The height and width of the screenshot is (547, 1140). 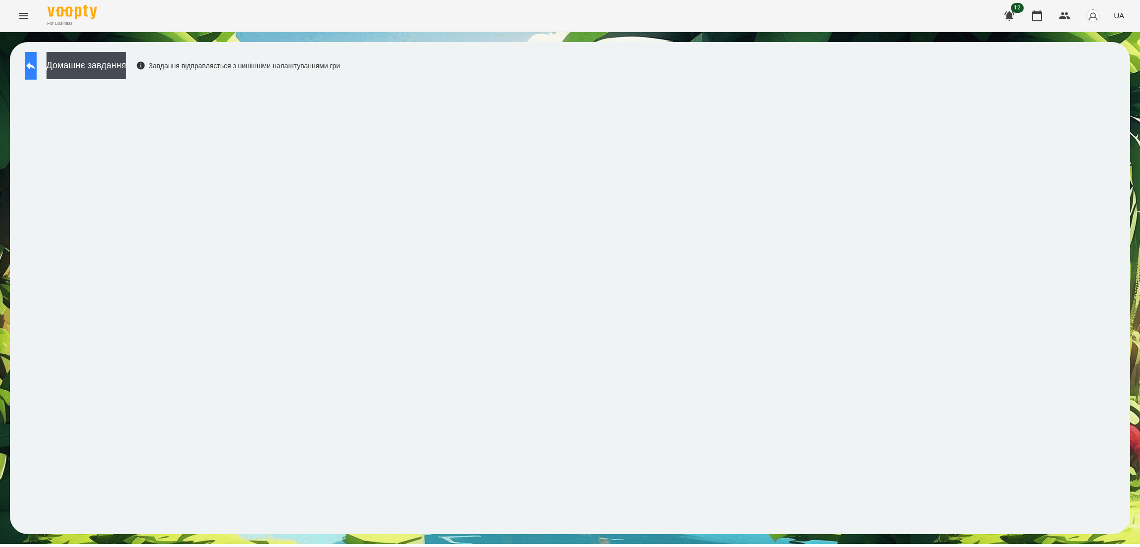 What do you see at coordinates (1119, 15) in the screenshot?
I see `span: UA` at bounding box center [1119, 15].